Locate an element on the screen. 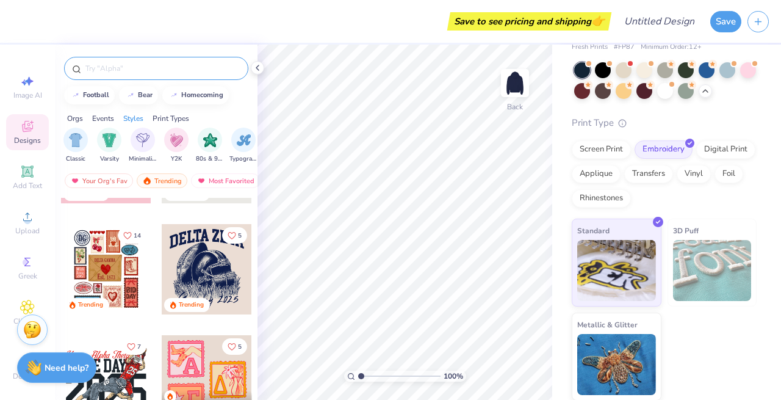 Image resolution: width=781 pixels, height=400 pixels. div: Applique is located at coordinates (596, 174).